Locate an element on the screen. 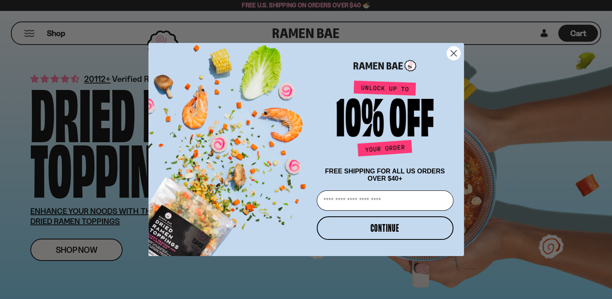  button: Close dialog is located at coordinates (454, 53).